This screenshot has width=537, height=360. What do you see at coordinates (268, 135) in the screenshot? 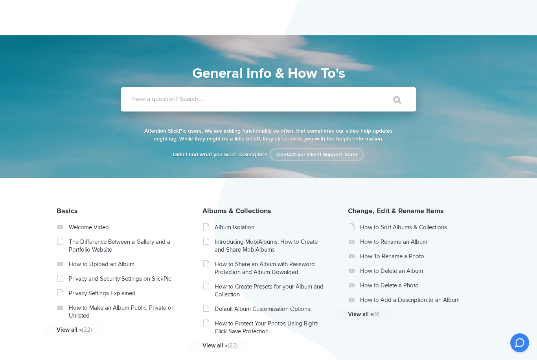
I see `p: Attention SlickPic users. We are adding functionality so often, that sometimes our video help upd...` at bounding box center [268, 135].